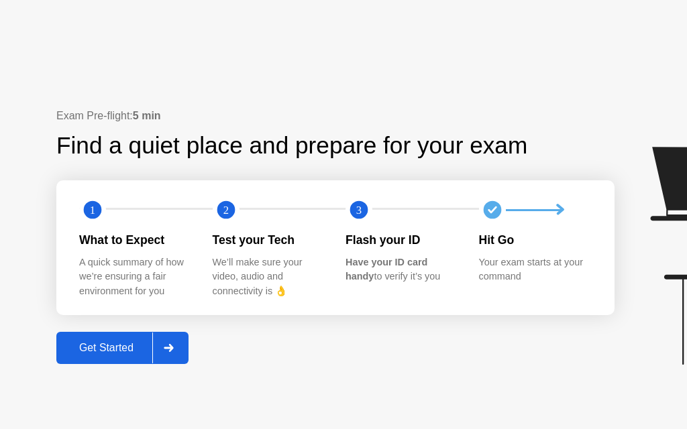  What do you see at coordinates (122, 348) in the screenshot?
I see `button: Get Started` at bounding box center [122, 348].